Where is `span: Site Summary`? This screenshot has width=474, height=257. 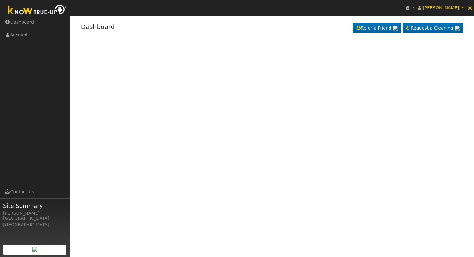 span: Site Summary is located at coordinates (35, 206).